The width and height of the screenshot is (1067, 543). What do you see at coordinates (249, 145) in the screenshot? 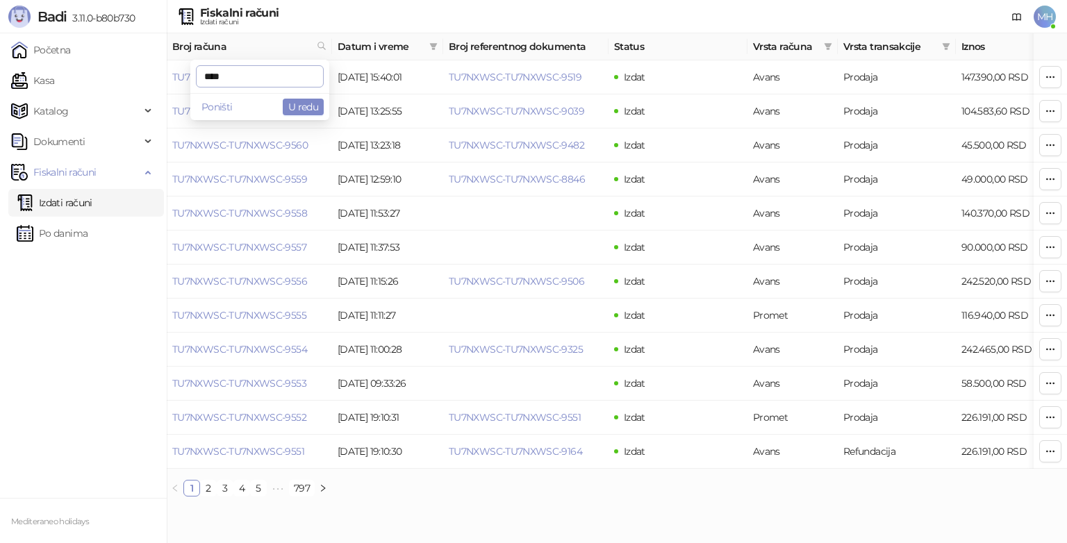
I see `td: TU7NXWSC-TU7NXWSC-9560` at bounding box center [249, 145].